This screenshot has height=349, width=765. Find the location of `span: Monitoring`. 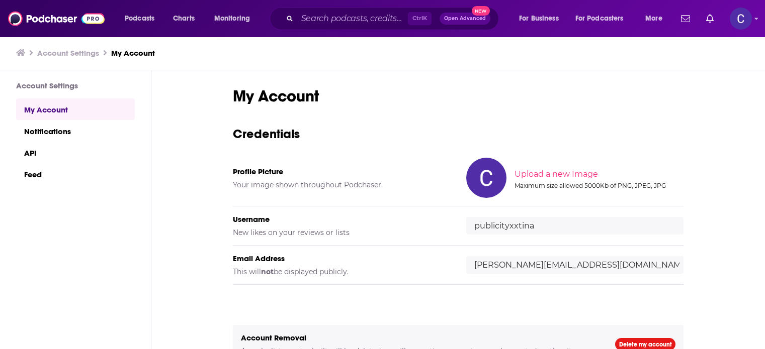

span: Monitoring is located at coordinates (232, 19).